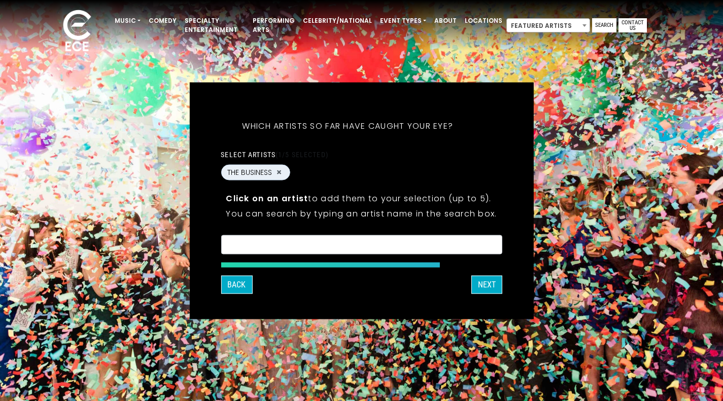  I want to click on textarea: Search, so click(361, 246).